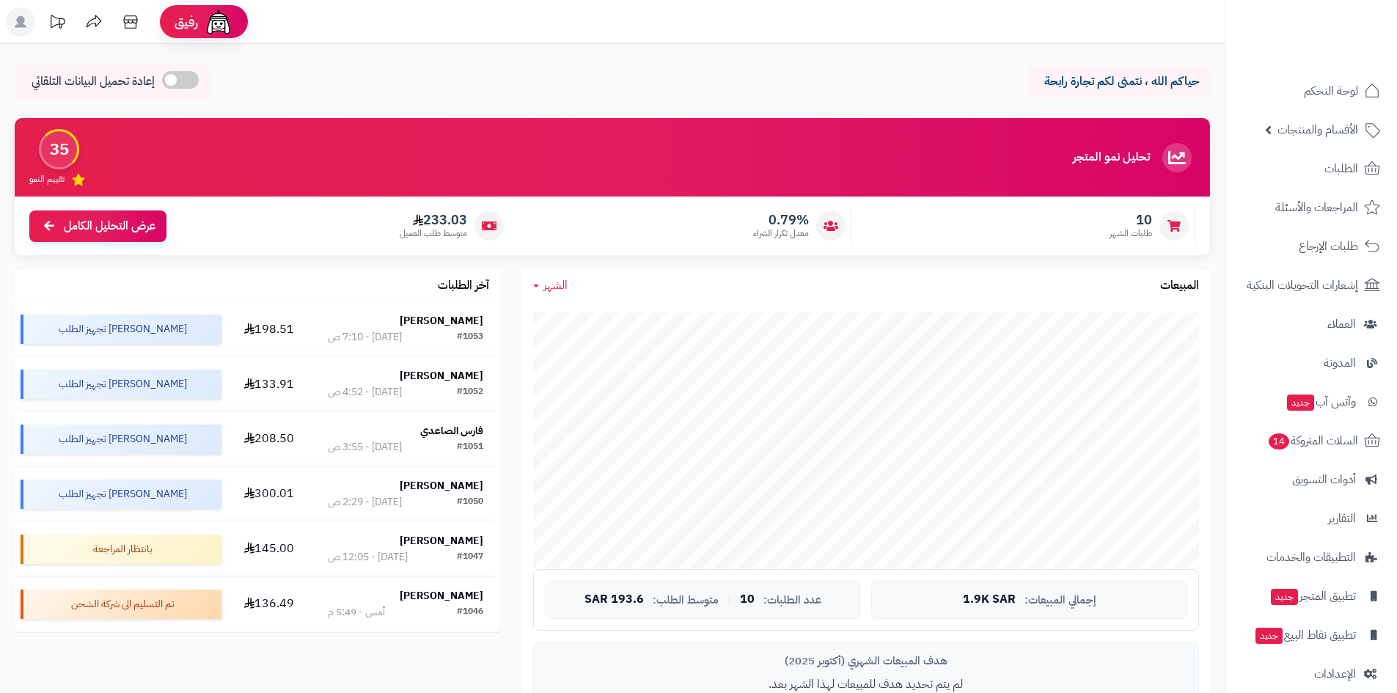  What do you see at coordinates (1321, 402) in the screenshot?
I see `span: وآتس آب` at bounding box center [1321, 402].